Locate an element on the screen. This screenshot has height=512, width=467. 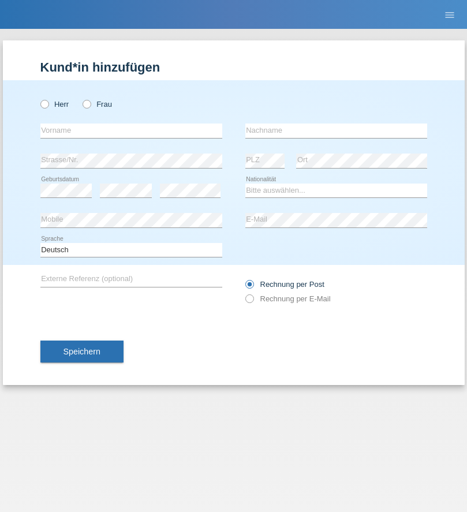
input: Frau is located at coordinates (86, 103).